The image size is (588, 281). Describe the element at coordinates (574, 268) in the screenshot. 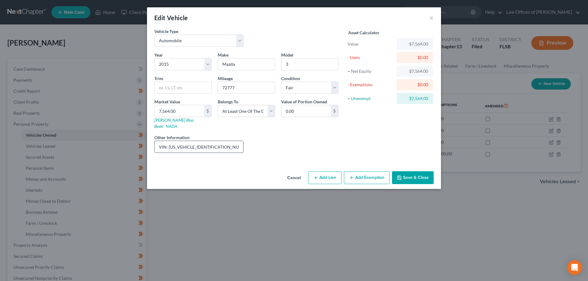

I see `div: Open Intercom Messenger` at that location.